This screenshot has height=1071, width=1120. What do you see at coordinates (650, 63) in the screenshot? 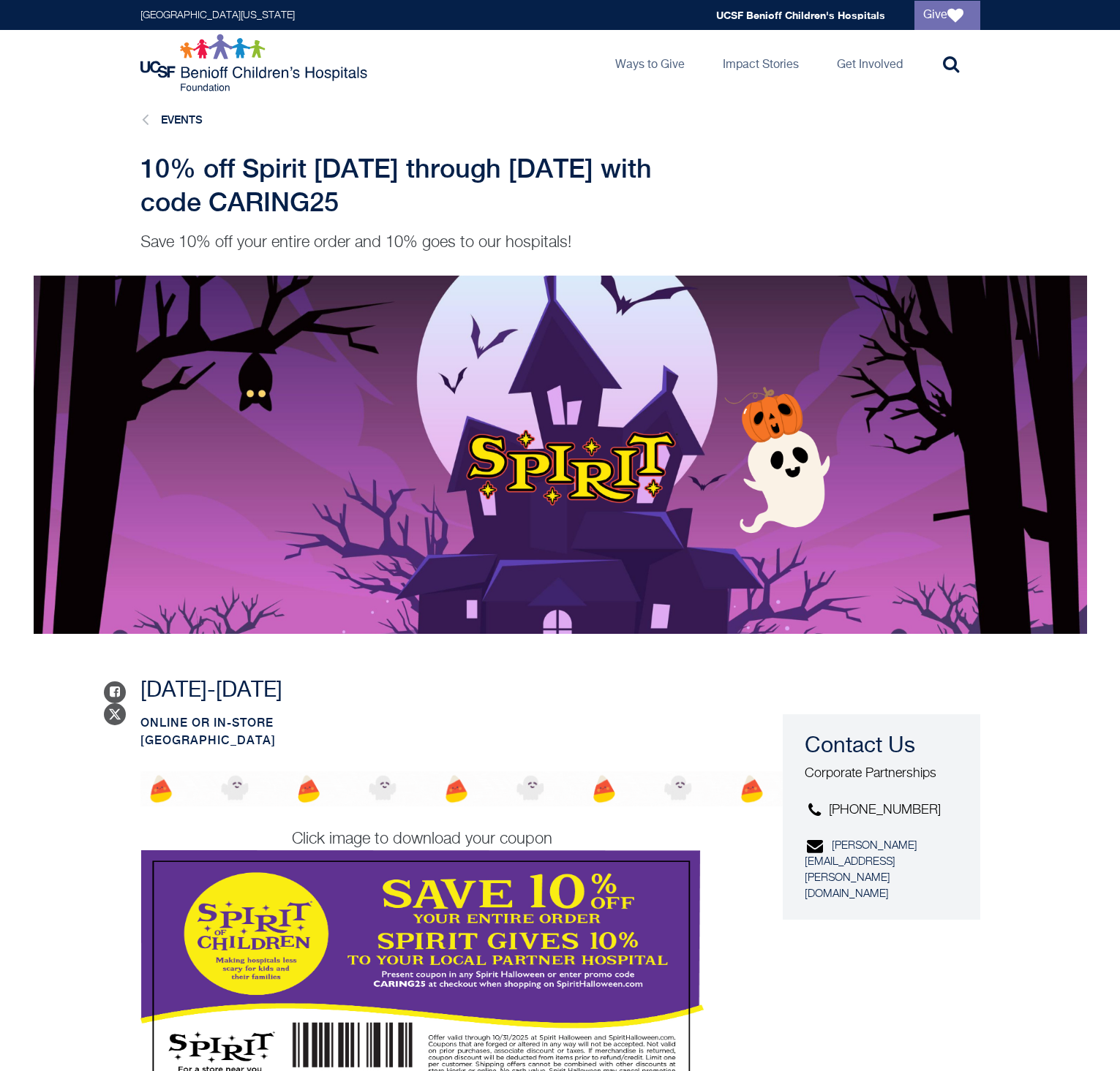
I see `a: Ways to Give` at bounding box center [650, 63].